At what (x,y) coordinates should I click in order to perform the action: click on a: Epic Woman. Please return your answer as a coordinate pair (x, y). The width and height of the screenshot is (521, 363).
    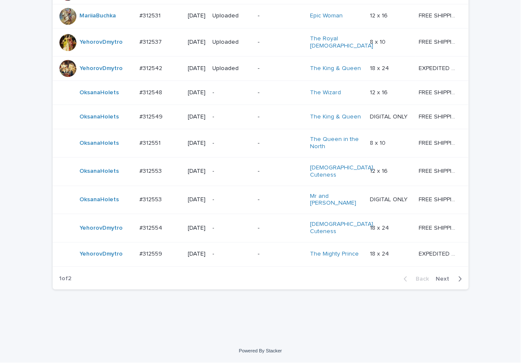
    Looking at the image, I should click on (326, 16).